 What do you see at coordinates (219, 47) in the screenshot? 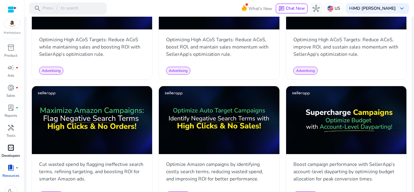
I see `p: Optimizing High ACoS Targets: Reduce ACoS, boost ROI, and maintain sales momentum with SellerApp’...` at bounding box center [219, 47].